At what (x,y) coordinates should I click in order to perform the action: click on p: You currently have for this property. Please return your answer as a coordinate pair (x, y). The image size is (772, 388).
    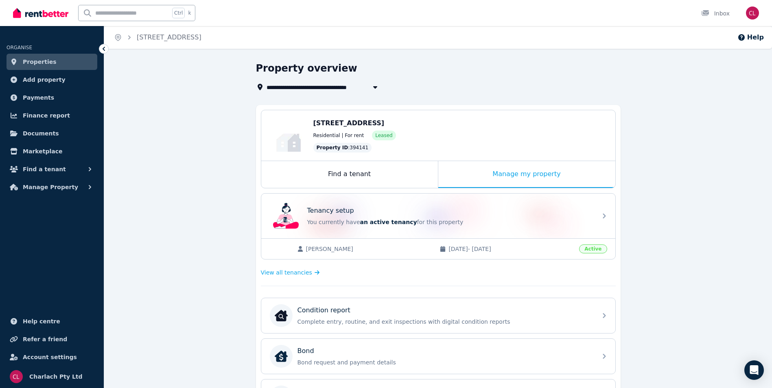
    Looking at the image, I should click on (450, 222).